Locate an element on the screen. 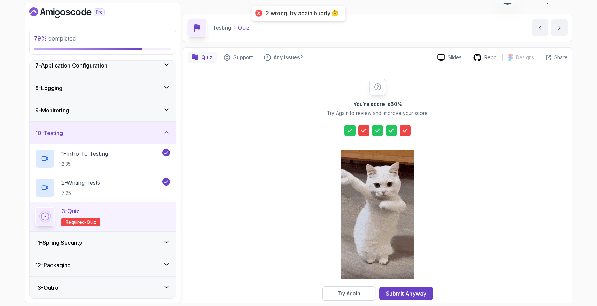 The width and height of the screenshot is (597, 306). h3: 7 - Application Configuration is located at coordinates (71, 65).